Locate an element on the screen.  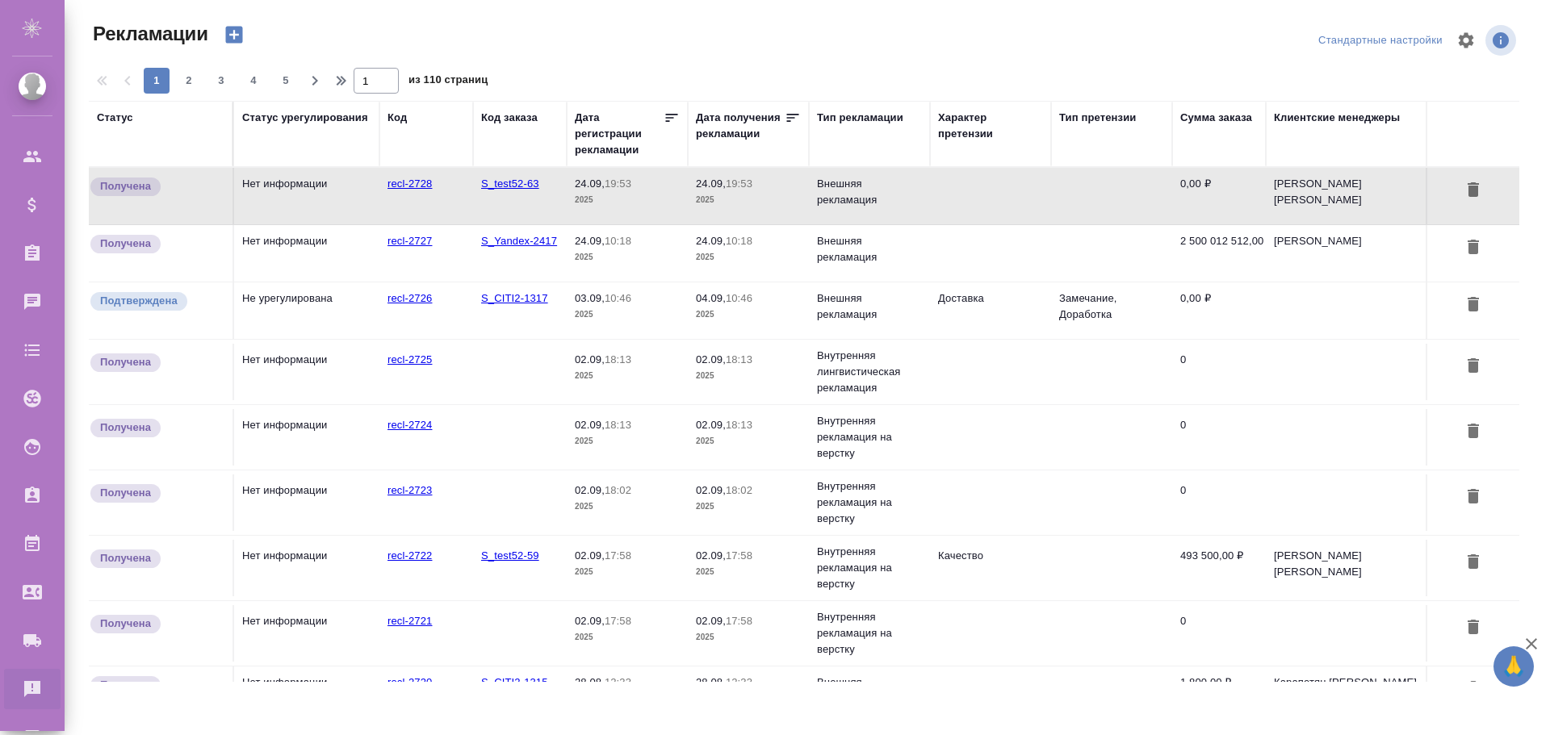
div: Сумма заказа is located at coordinates (1216, 118).